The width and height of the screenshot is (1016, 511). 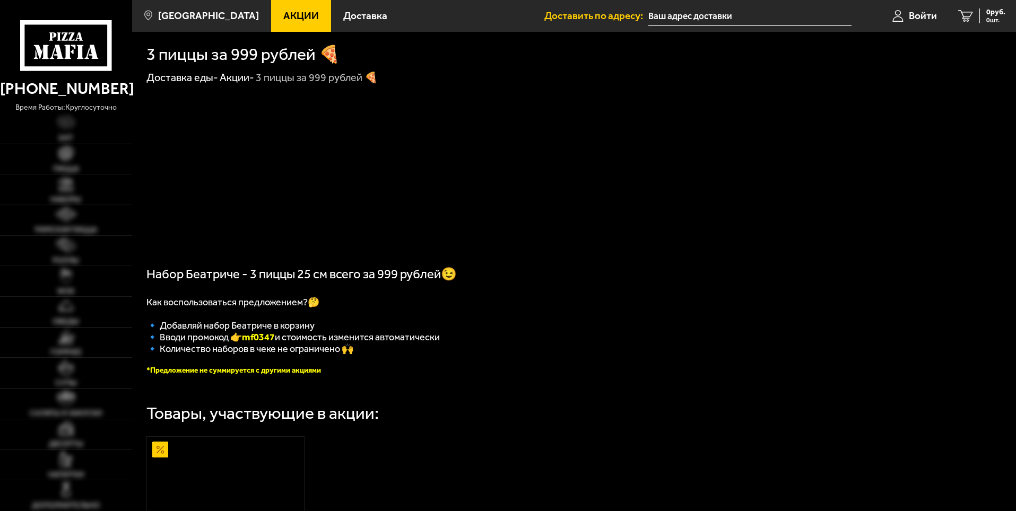 I want to click on span: Роллы, so click(x=66, y=260).